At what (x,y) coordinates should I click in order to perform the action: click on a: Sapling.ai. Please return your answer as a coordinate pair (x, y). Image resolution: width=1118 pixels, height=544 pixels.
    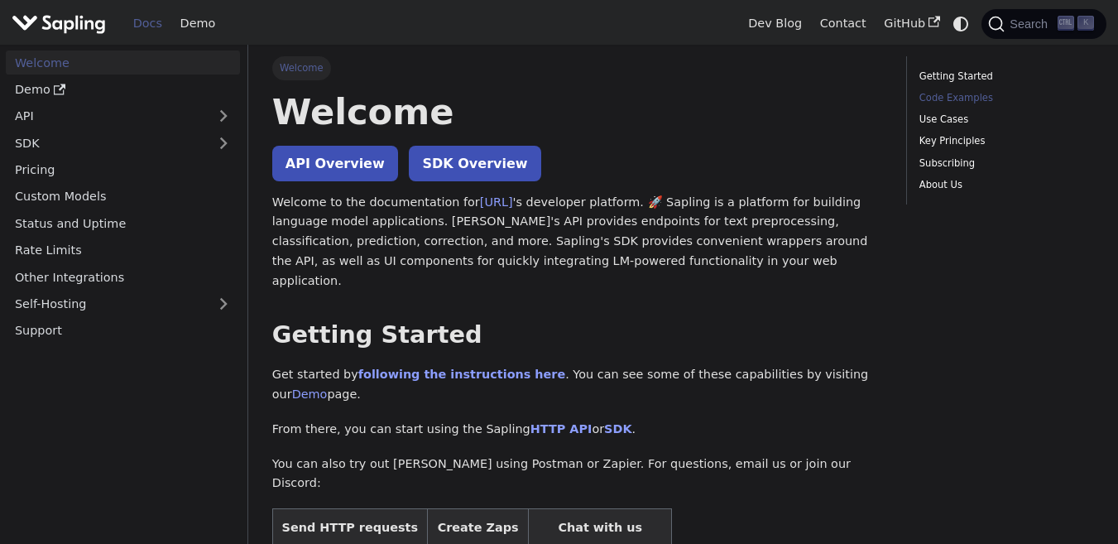
    Looking at the image, I should click on (61, 23).